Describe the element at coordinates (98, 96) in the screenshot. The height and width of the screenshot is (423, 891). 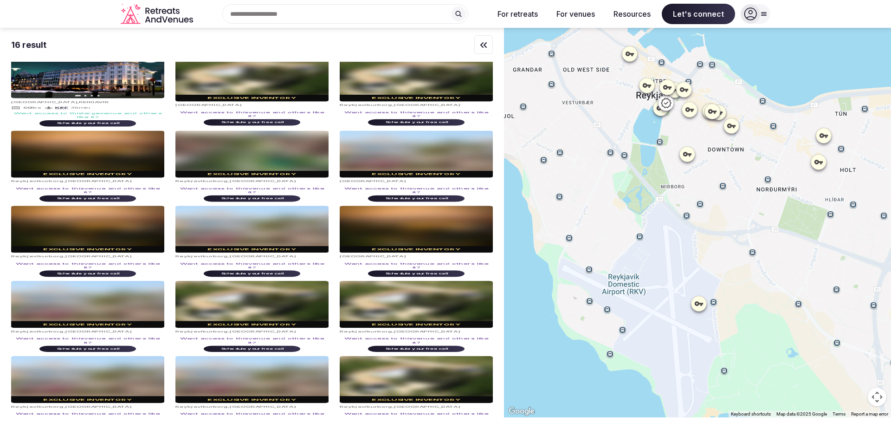
I see `button: Go to slide 4` at that location.